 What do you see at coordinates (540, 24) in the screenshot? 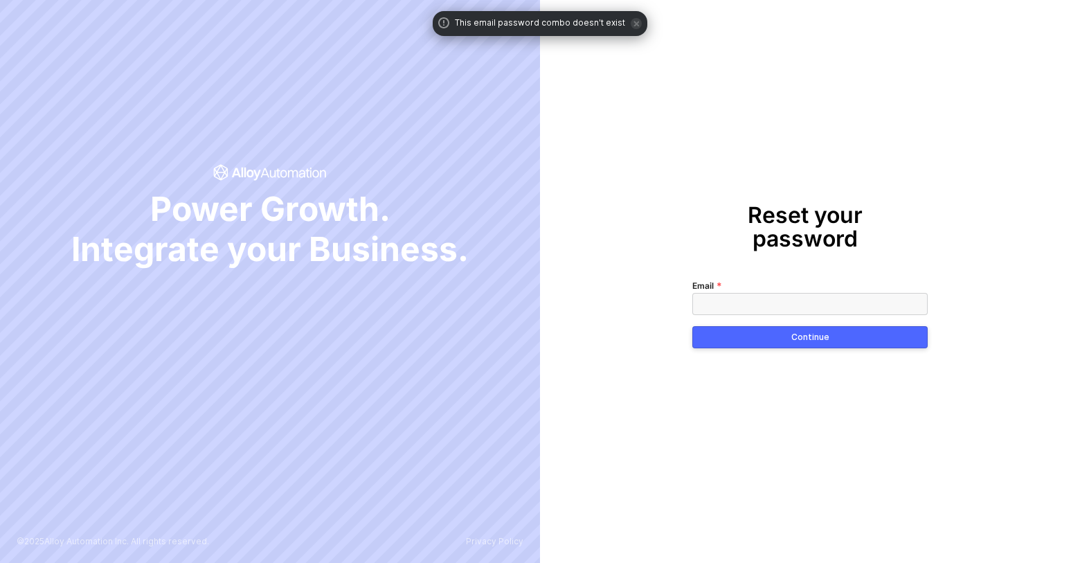
I see `span: This email password combo doesn't exist` at bounding box center [540, 24].